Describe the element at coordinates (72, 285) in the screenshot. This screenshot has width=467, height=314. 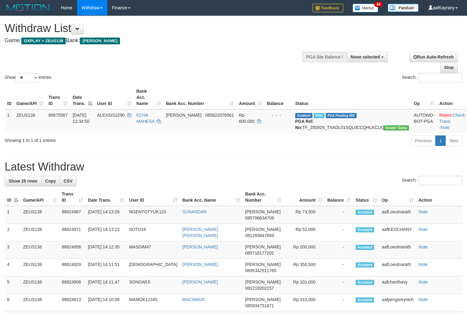
I see `td: 88824906` at that location.